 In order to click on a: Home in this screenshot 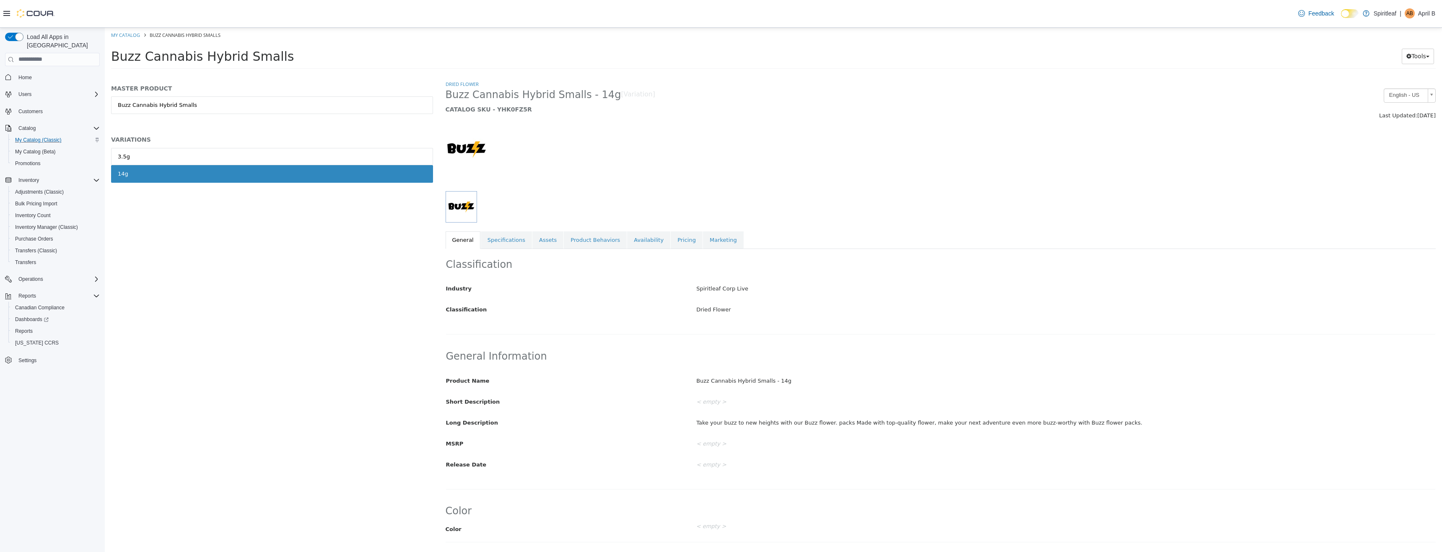, I will do `click(25, 78)`.